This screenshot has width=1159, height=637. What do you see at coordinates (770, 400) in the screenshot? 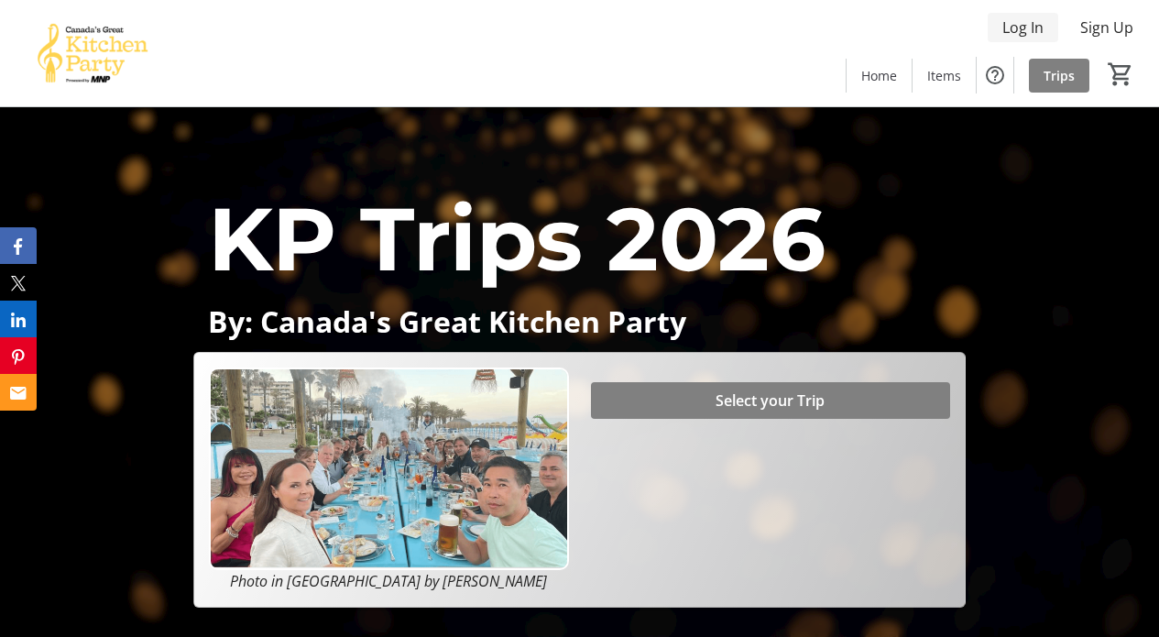
I see `button: Select your Trip` at bounding box center [770, 400].